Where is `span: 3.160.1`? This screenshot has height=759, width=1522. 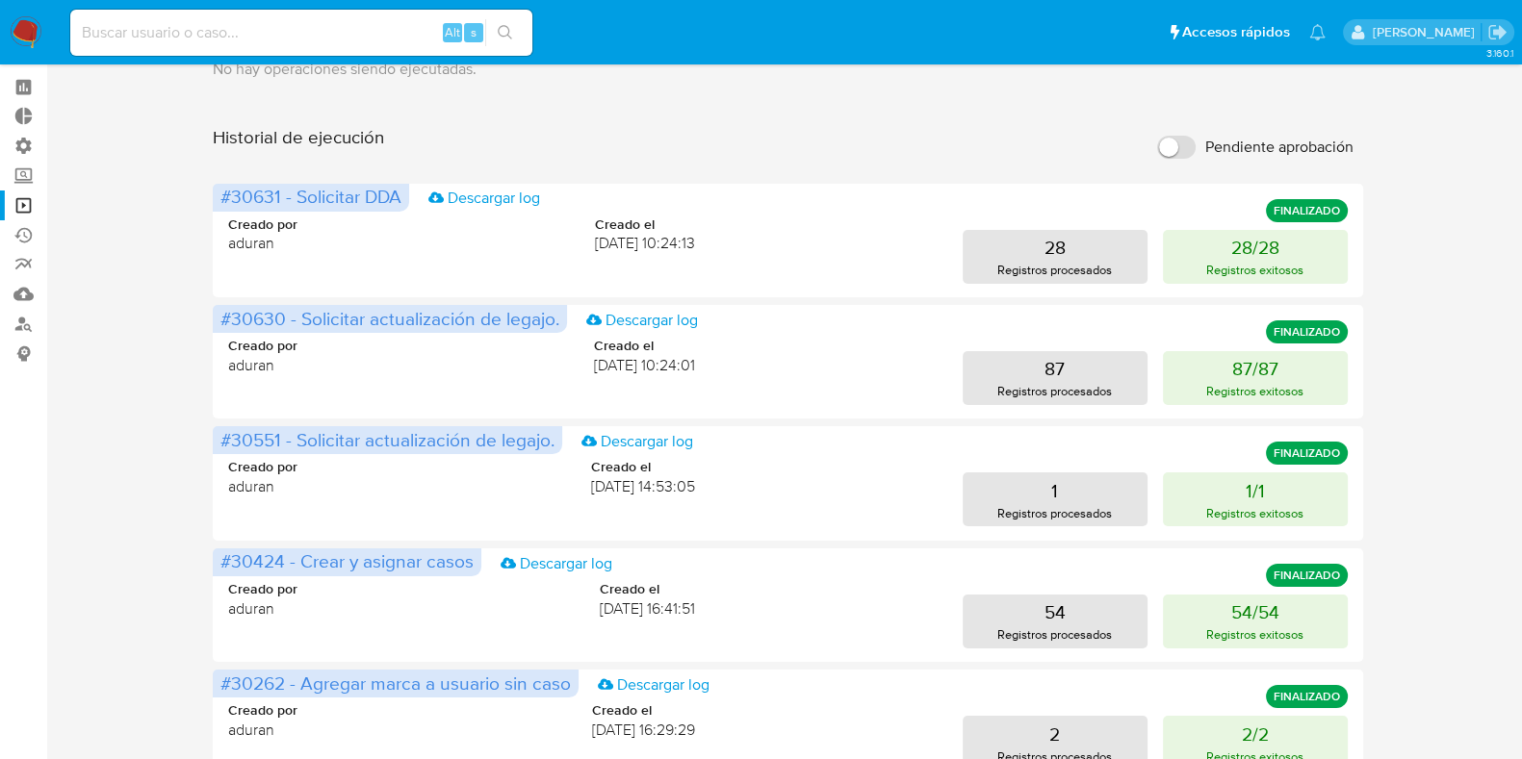 span: 3.160.1 is located at coordinates (1499, 53).